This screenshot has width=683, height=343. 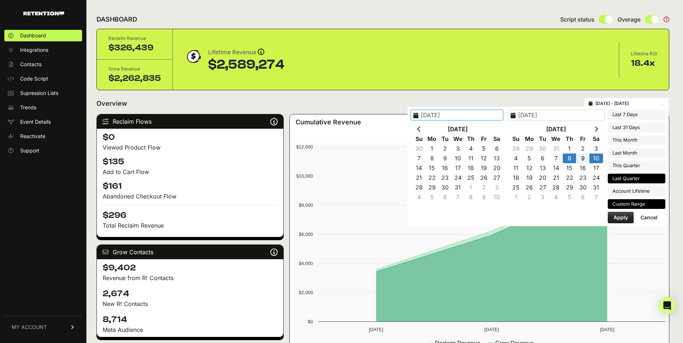 I want to click on td: 22, so click(x=432, y=178).